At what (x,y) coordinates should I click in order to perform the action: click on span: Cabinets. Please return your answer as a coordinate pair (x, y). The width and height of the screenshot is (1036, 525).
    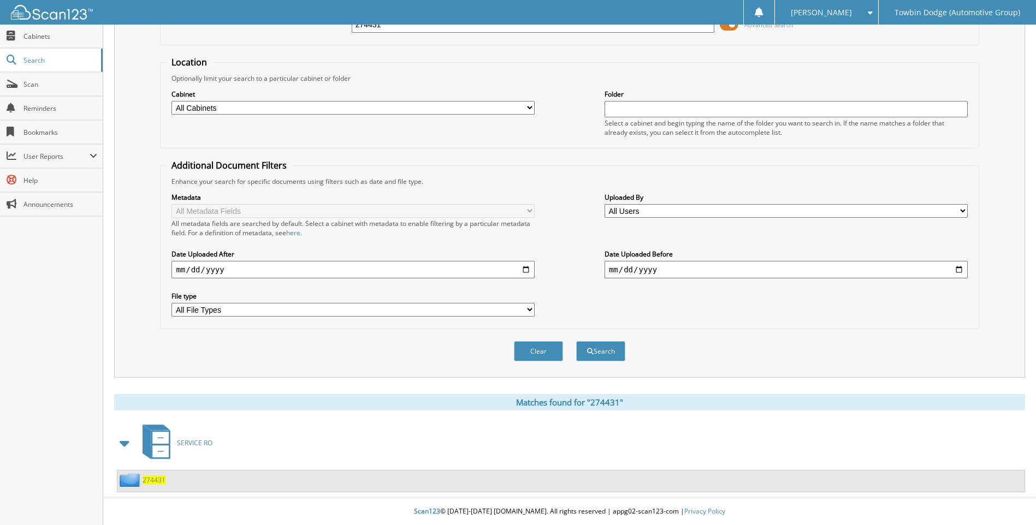
    Looking at the image, I should click on (60, 36).